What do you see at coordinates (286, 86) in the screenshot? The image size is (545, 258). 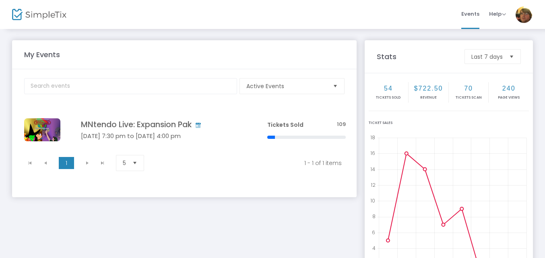 I see `span: Active Events` at bounding box center [286, 86].